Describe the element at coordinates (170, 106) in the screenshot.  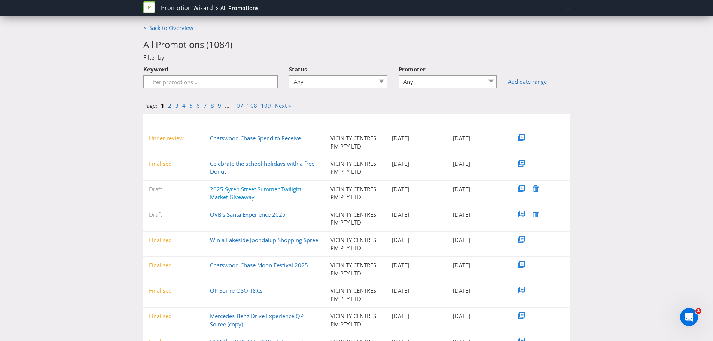
I see `a: 2` at that location.